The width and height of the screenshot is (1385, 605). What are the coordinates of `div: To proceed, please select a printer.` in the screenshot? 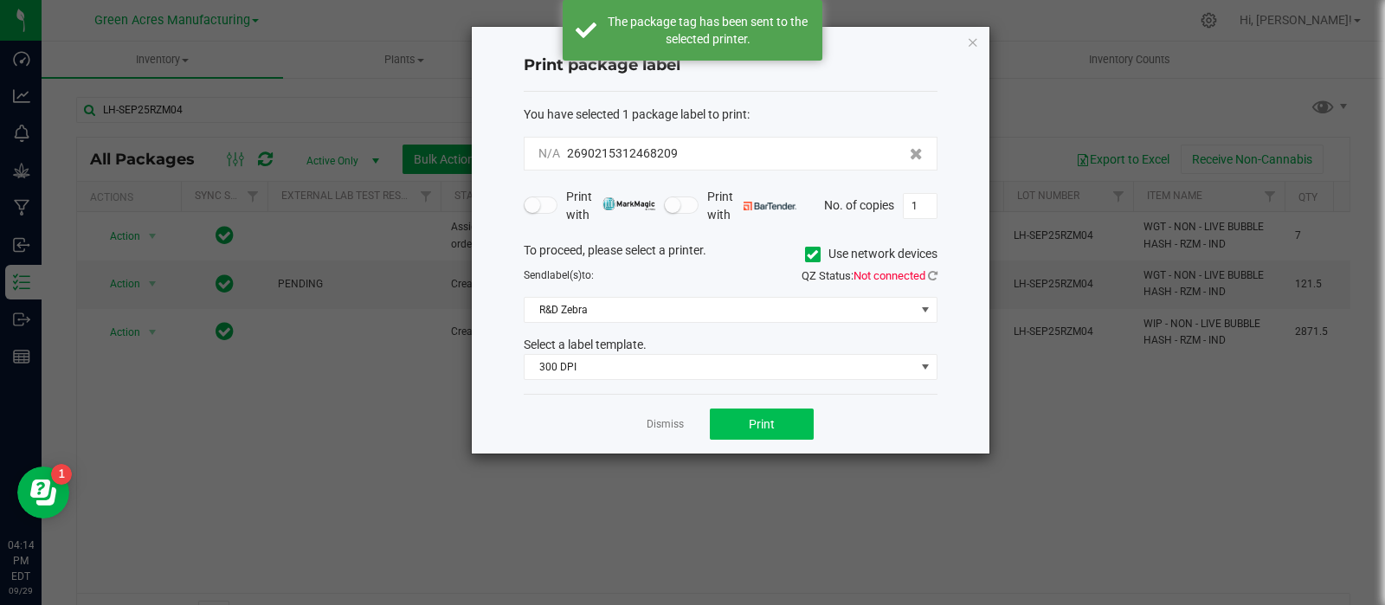 It's located at (731, 255).